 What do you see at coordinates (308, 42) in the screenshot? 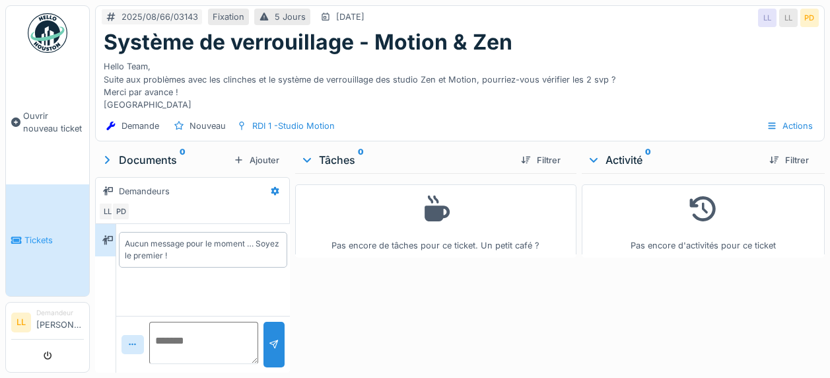
I see `h1: Système de verrouillage - Motion & Zen` at bounding box center [308, 42].